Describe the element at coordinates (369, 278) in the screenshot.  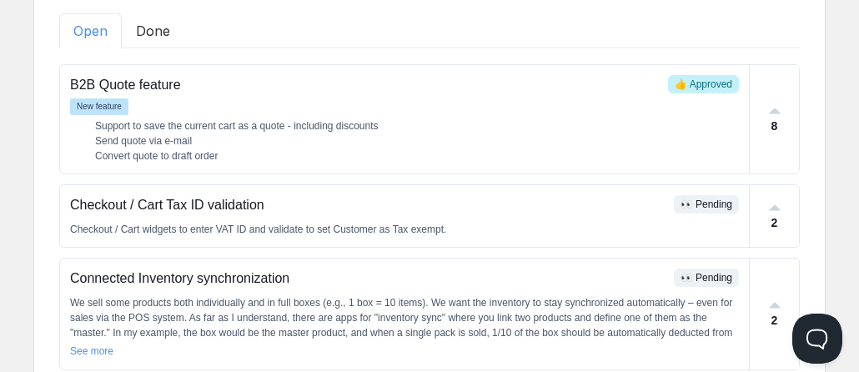
I see `p: Connected Inventory synchronization` at that location.